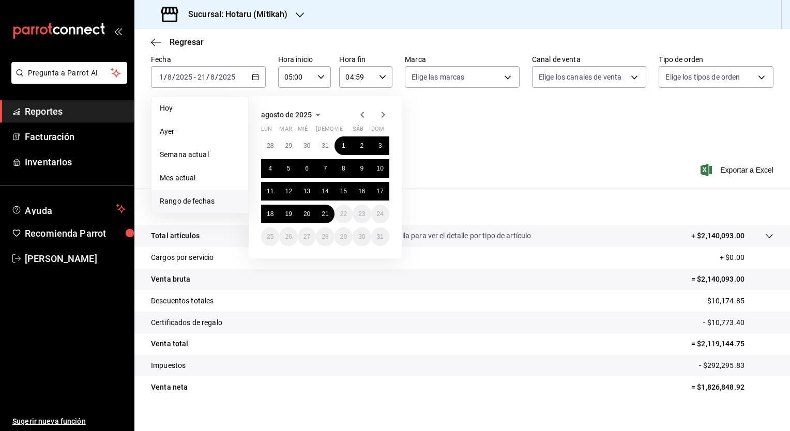 The height and width of the screenshot is (431, 790). What do you see at coordinates (288, 146) in the screenshot?
I see `button: 29 de julio de 2025` at bounding box center [288, 146].